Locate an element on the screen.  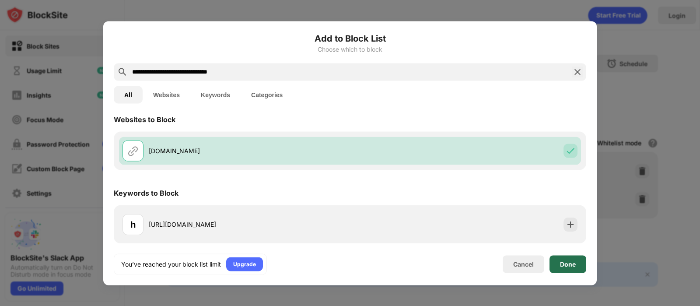
img: search-close is located at coordinates (577, 72).